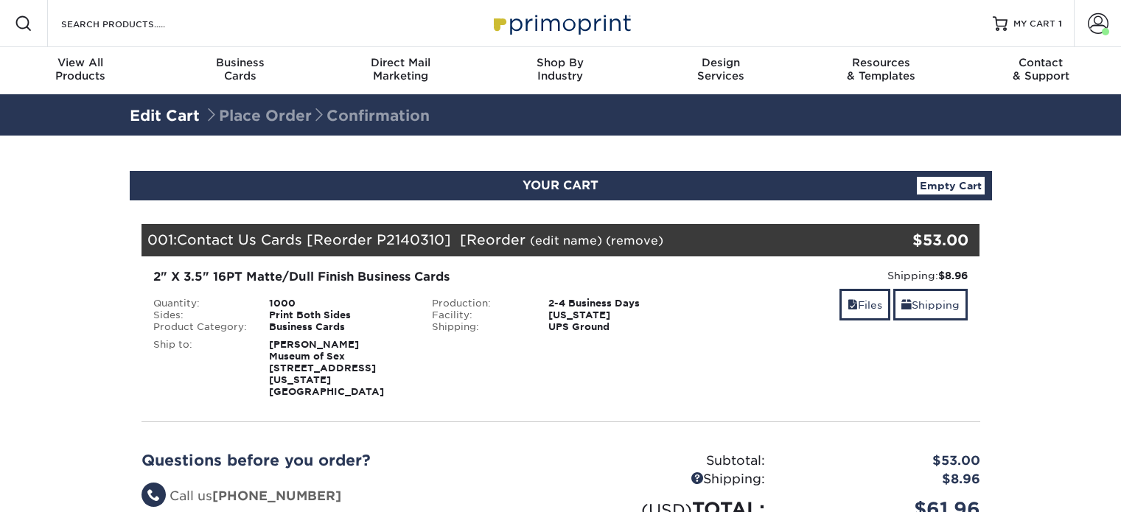 This screenshot has height=512, width=1121. Describe the element at coordinates (668, 461) in the screenshot. I see `div: Subtotal:` at that location.